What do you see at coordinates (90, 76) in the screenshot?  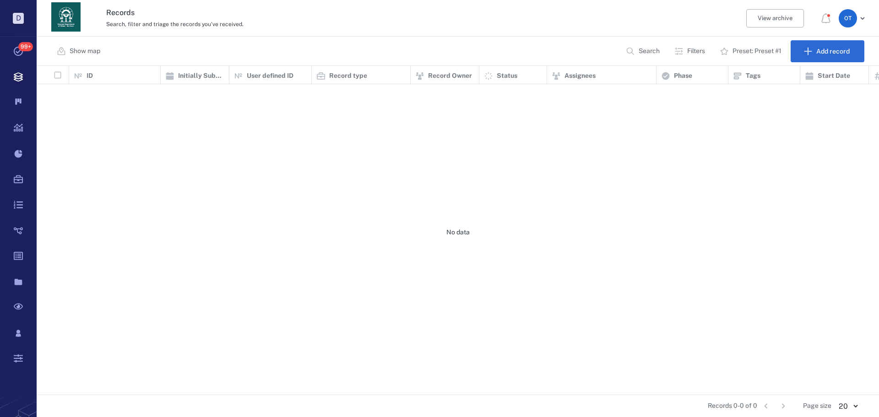 I see `p: ID` at bounding box center [90, 76].